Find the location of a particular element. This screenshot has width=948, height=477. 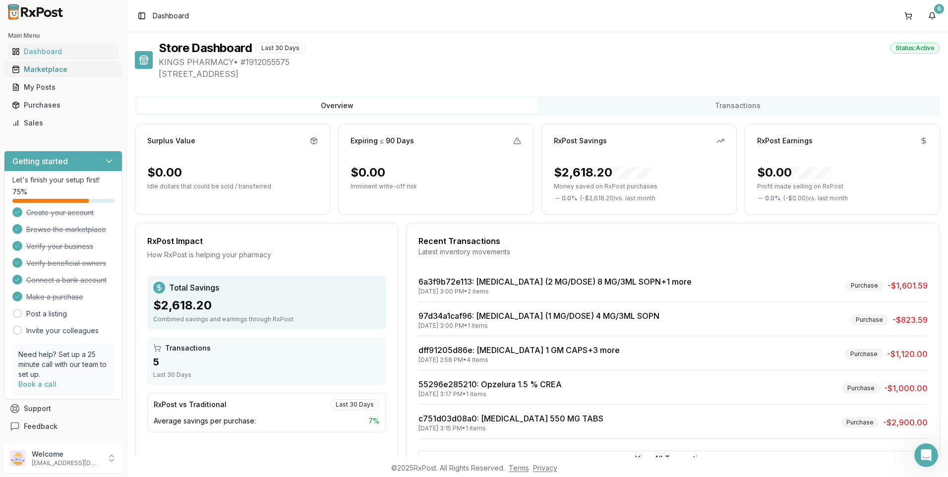

span: ( - $0.00 ) vs. last month is located at coordinates (816, 198).